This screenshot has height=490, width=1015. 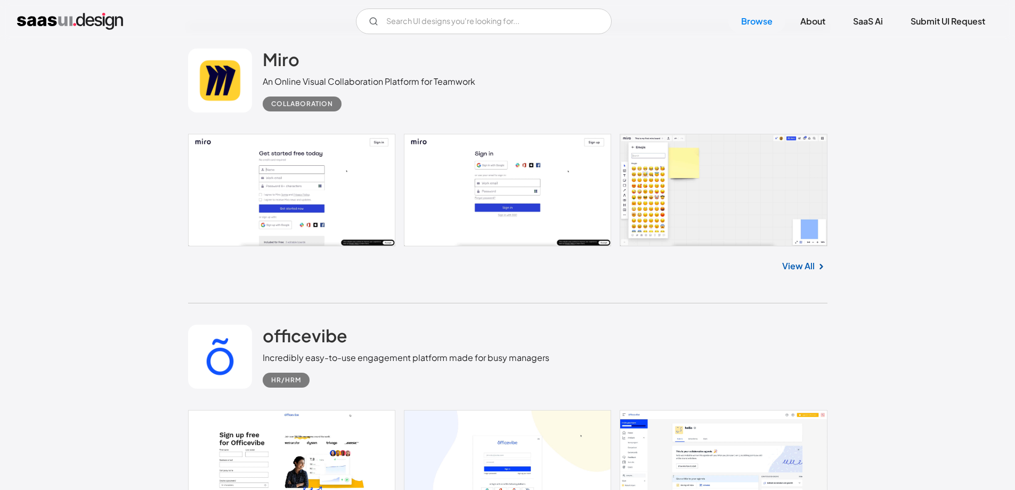 I want to click on a: SaaS Ai, so click(x=868, y=21).